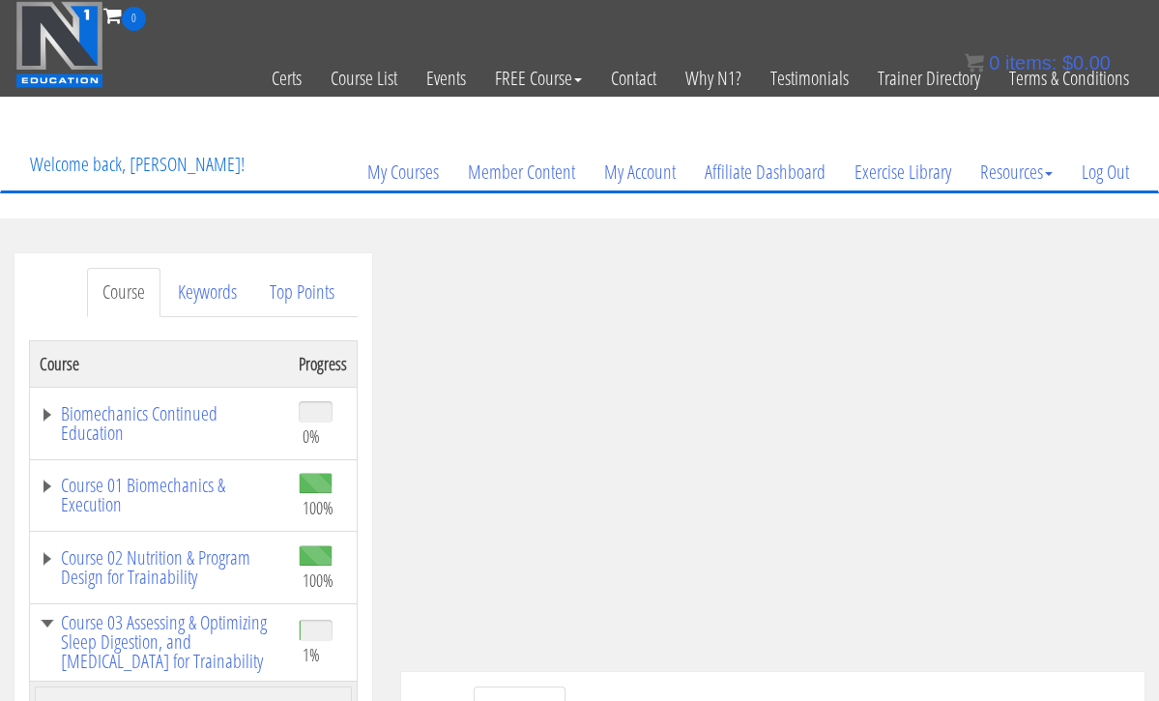  What do you see at coordinates (159, 567) in the screenshot?
I see `a: Course 02 Nutrition & Program Design for Trainability` at bounding box center [159, 567].